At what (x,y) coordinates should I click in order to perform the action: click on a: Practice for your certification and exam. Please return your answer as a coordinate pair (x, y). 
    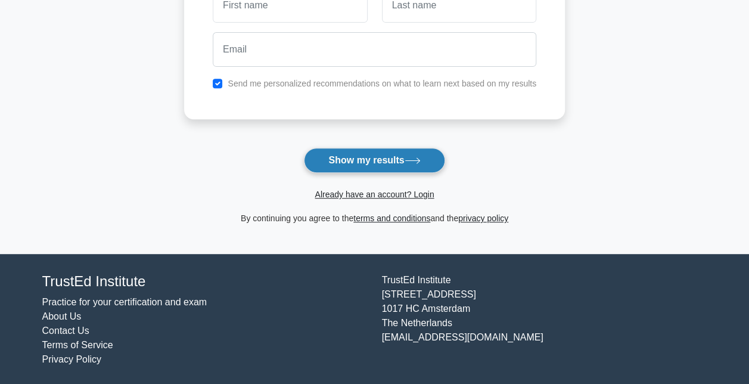
    Looking at the image, I should click on (125, 302).